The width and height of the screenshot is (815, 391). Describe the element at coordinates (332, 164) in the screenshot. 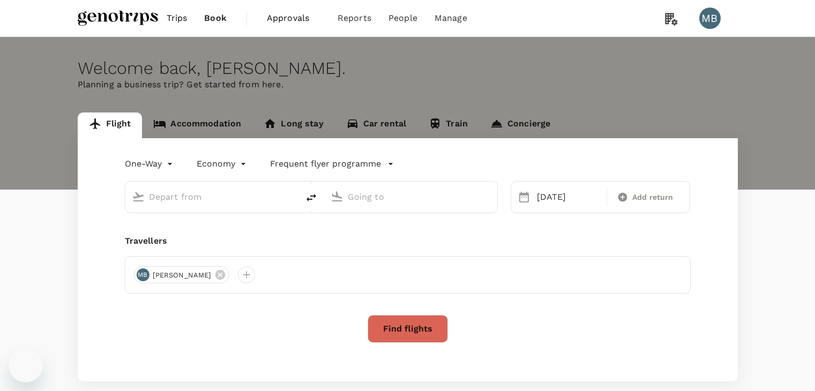

I see `button: Frequent flyer programme` at that location.